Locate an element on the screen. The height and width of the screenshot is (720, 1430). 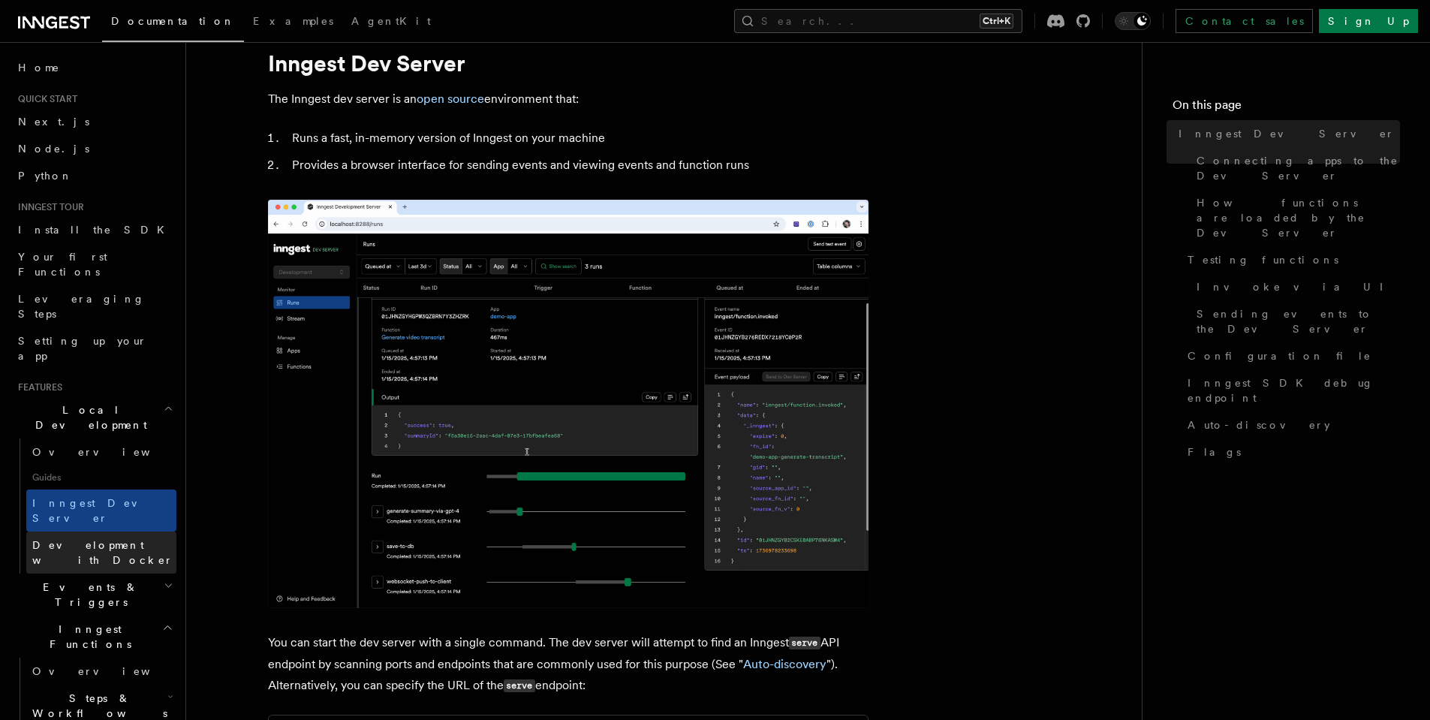
a: Configuration file is located at coordinates (1291, 356).